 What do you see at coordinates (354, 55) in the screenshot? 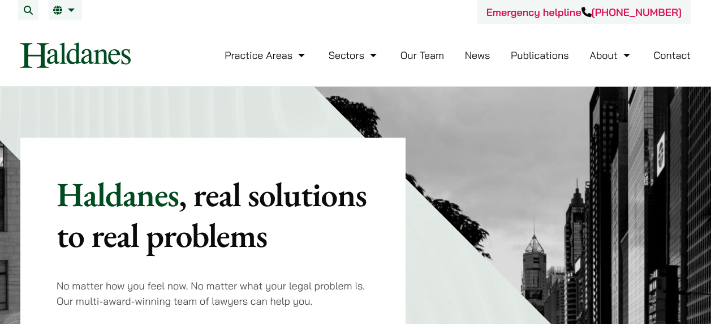
I see `a: Sectors` at bounding box center [354, 55].